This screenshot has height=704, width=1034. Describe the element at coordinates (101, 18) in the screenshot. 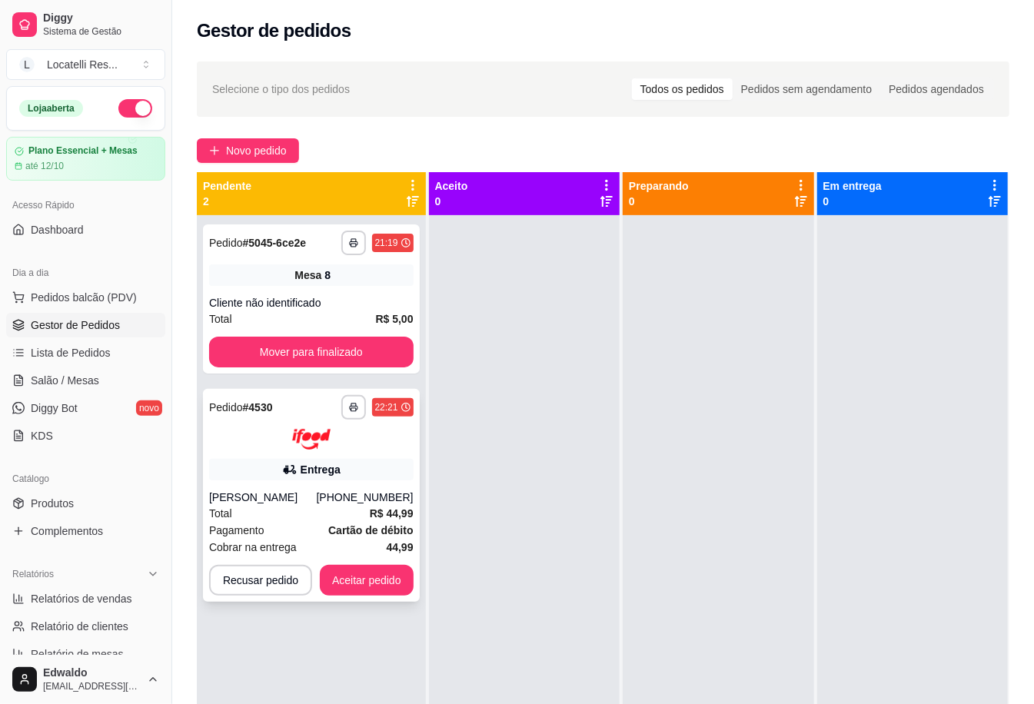

I see `span: Diggy` at that location.